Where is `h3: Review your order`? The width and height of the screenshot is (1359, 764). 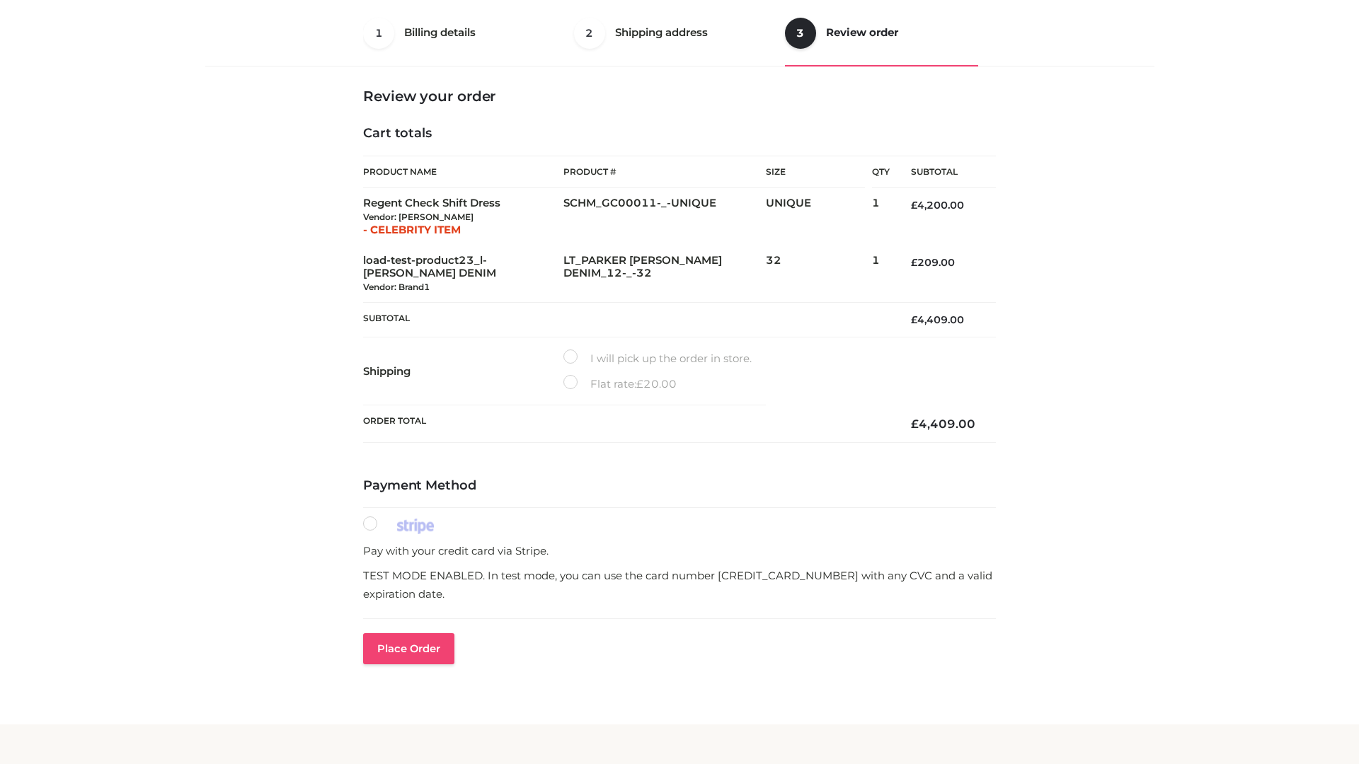
h3: Review your order is located at coordinates (680, 96).